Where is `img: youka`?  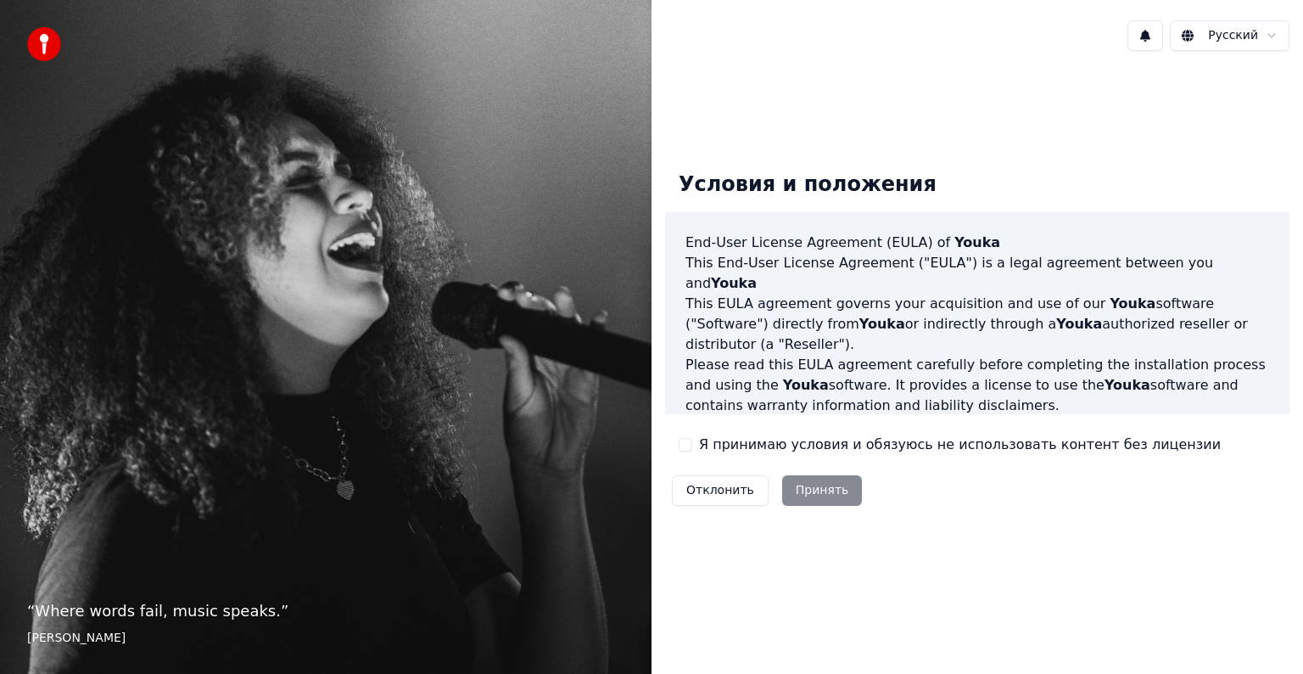
img: youka is located at coordinates (44, 44).